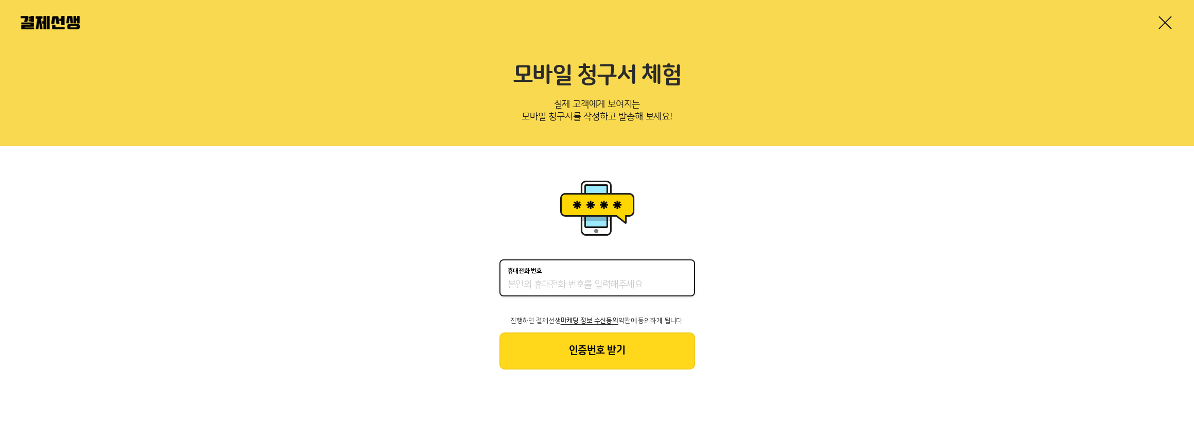 This screenshot has height=422, width=1194. What do you see at coordinates (597, 76) in the screenshot?
I see `h2: 모바일 청구서 체험` at bounding box center [597, 76].